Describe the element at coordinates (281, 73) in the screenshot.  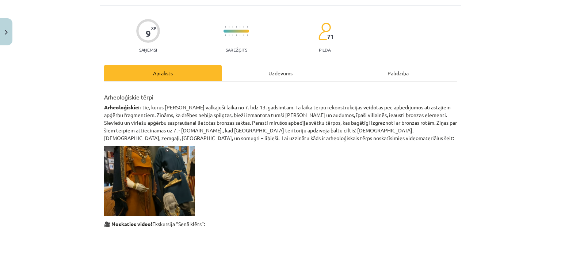
I see `div: Uzdevums` at that location.